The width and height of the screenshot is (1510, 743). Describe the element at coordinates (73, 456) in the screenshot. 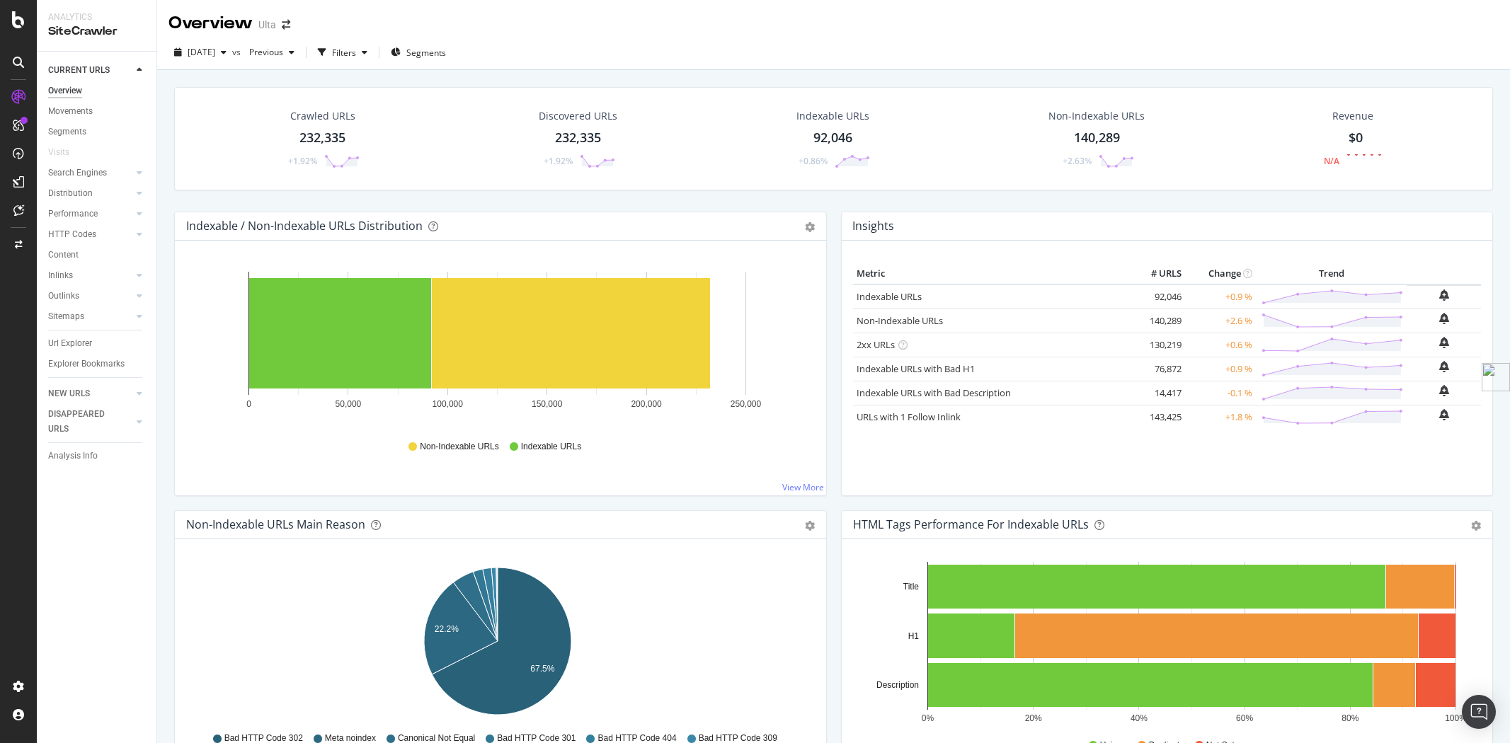

I see `div: Analysis Info` at that location.